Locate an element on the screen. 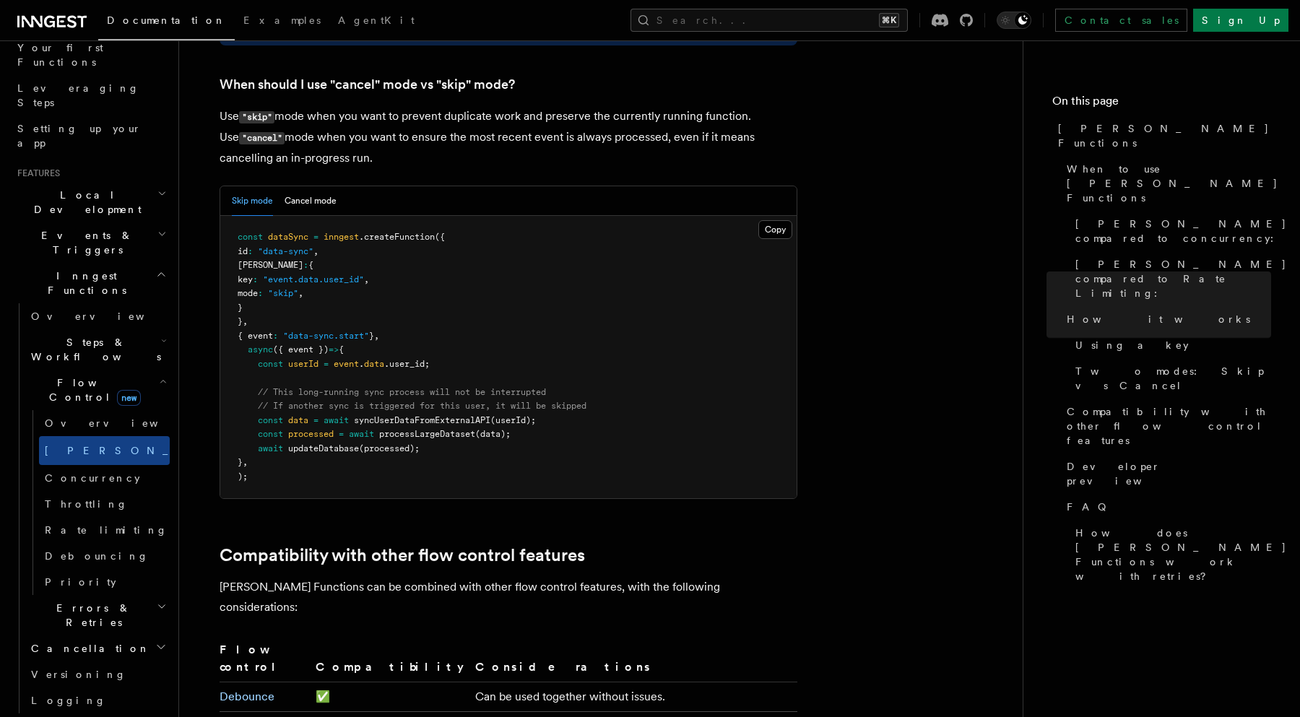  div: Flow Controlnew is located at coordinates (97, 503).